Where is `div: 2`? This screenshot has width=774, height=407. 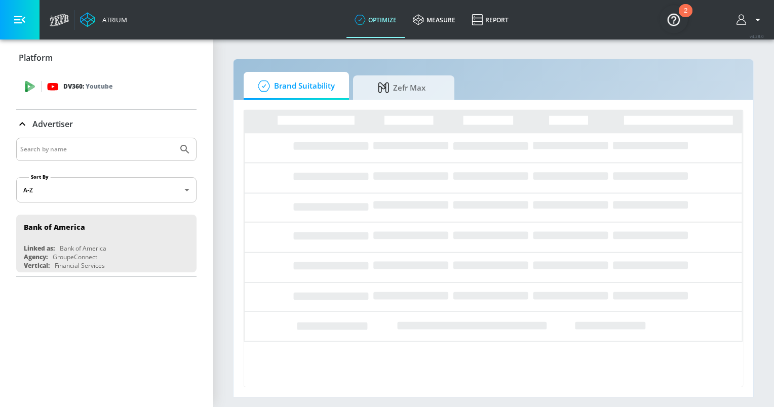 div: 2 is located at coordinates (685, 17).